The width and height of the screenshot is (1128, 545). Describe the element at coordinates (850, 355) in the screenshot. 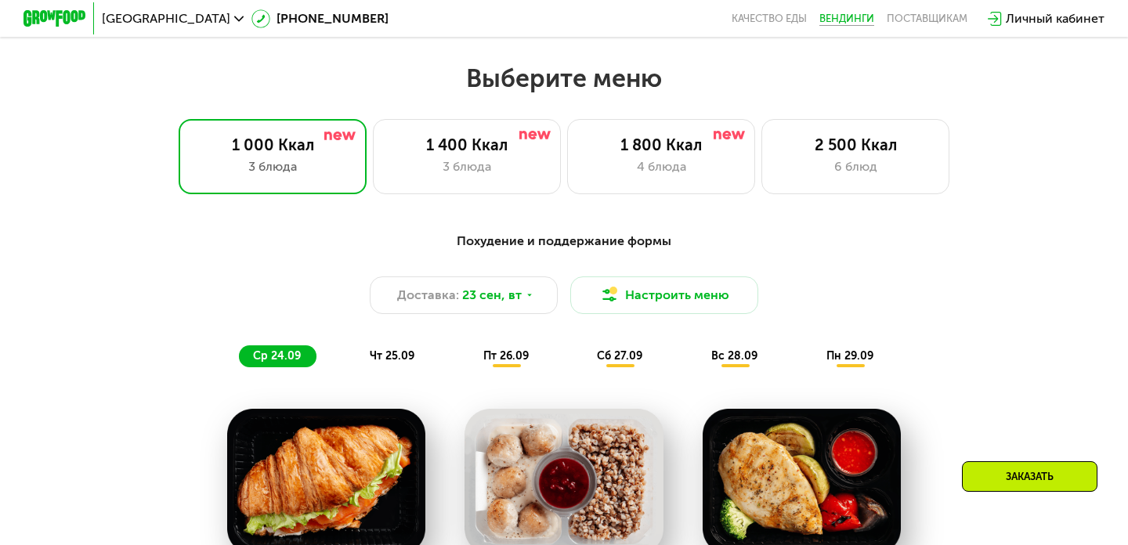

I see `span: пн 29.09` at that location.